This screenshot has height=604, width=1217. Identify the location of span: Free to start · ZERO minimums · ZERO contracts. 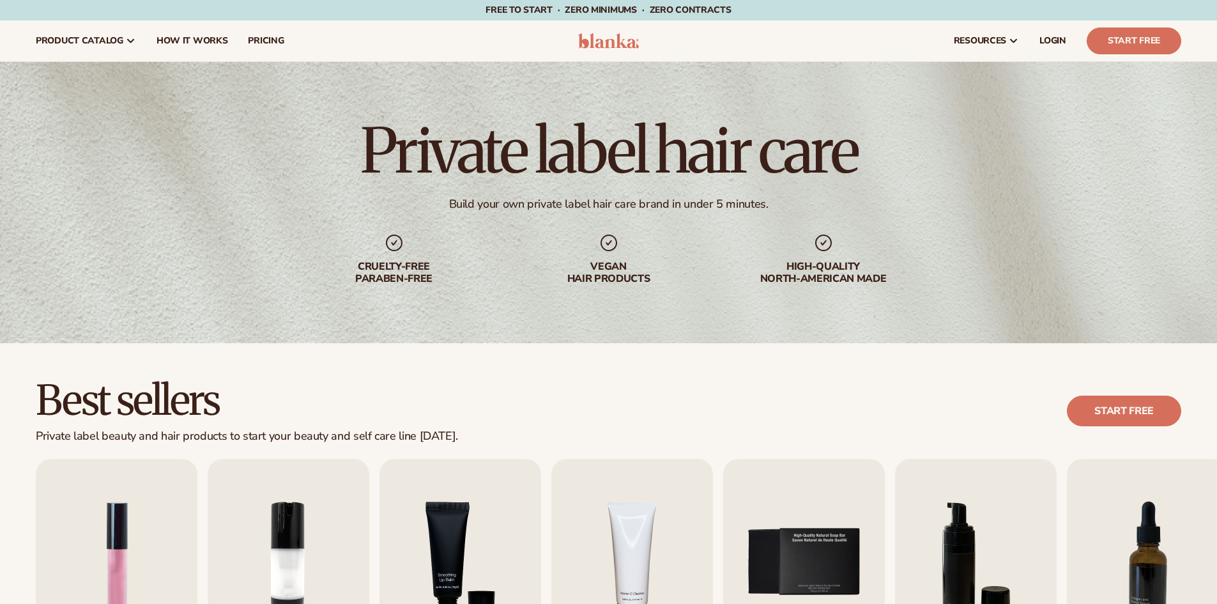
(608, 10).